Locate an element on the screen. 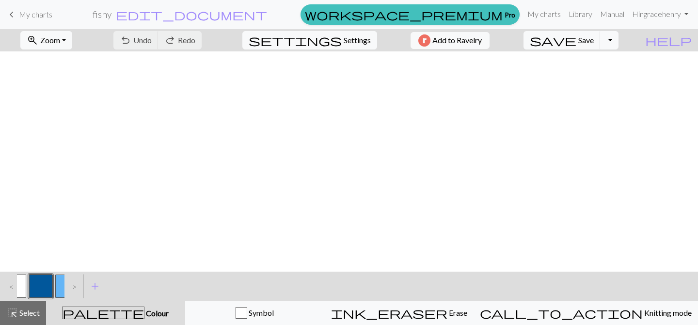 The height and width of the screenshot is (325, 698). span: Save is located at coordinates (586, 40).